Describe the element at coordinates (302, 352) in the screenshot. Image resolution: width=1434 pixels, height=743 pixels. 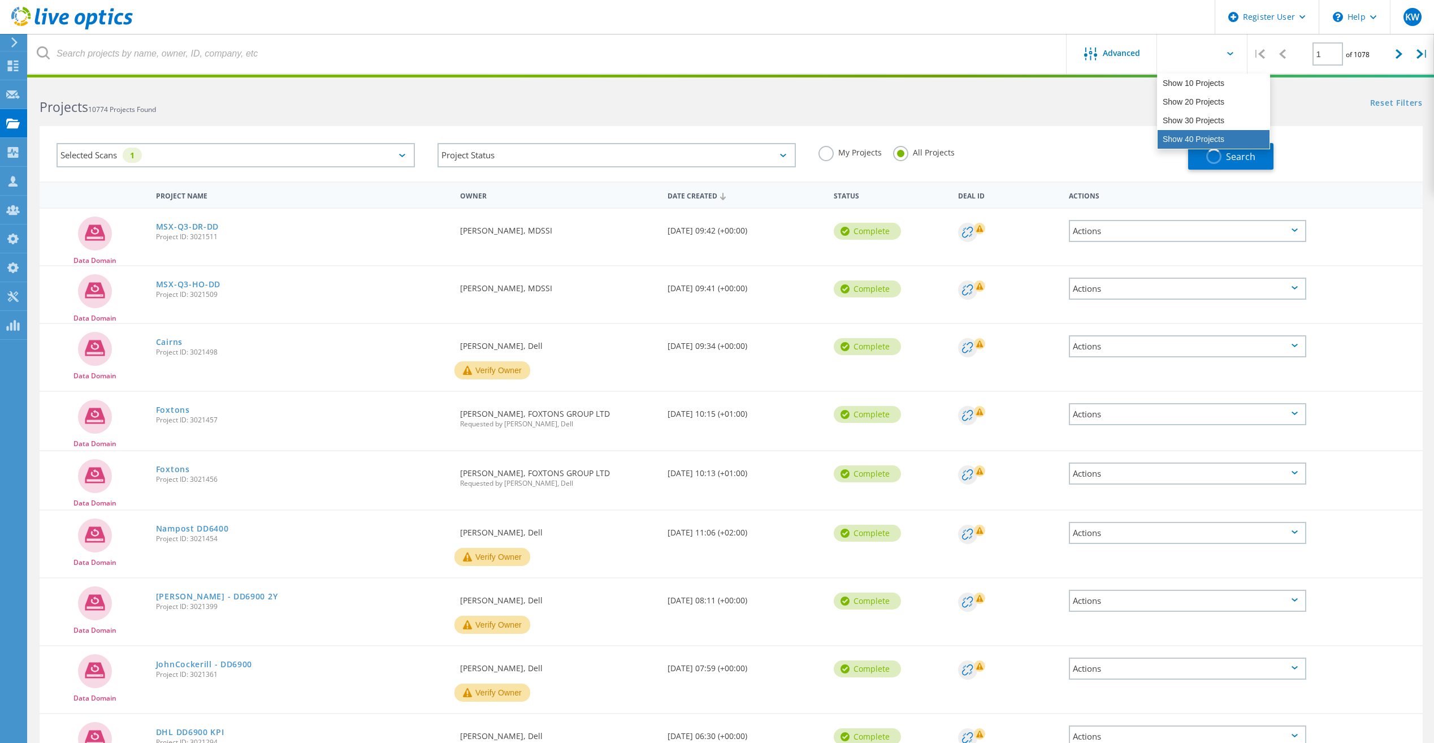
I see `span: Project ID: 3021498` at that location.